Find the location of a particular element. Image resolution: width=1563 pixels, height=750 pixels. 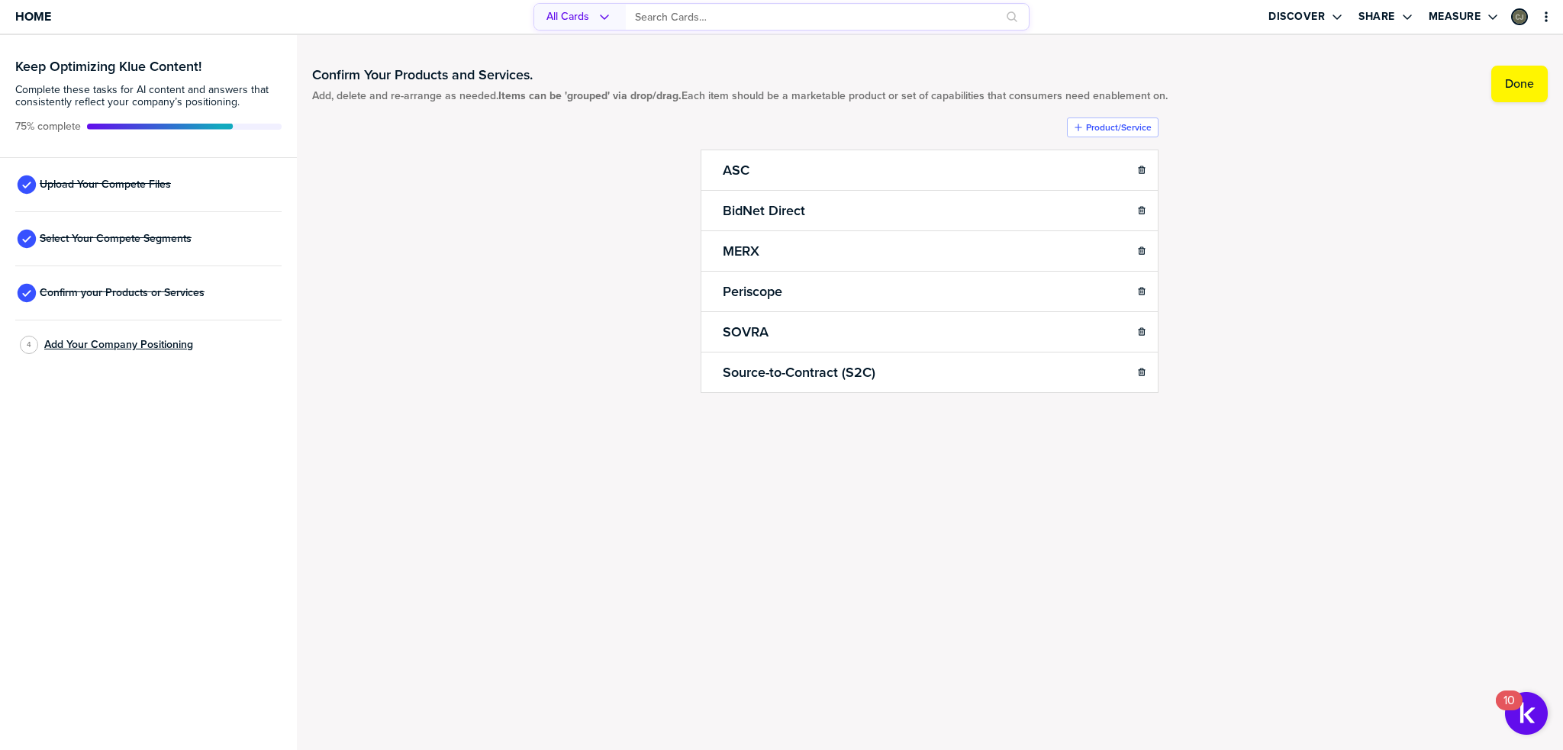

button: Done is located at coordinates (1519, 84).